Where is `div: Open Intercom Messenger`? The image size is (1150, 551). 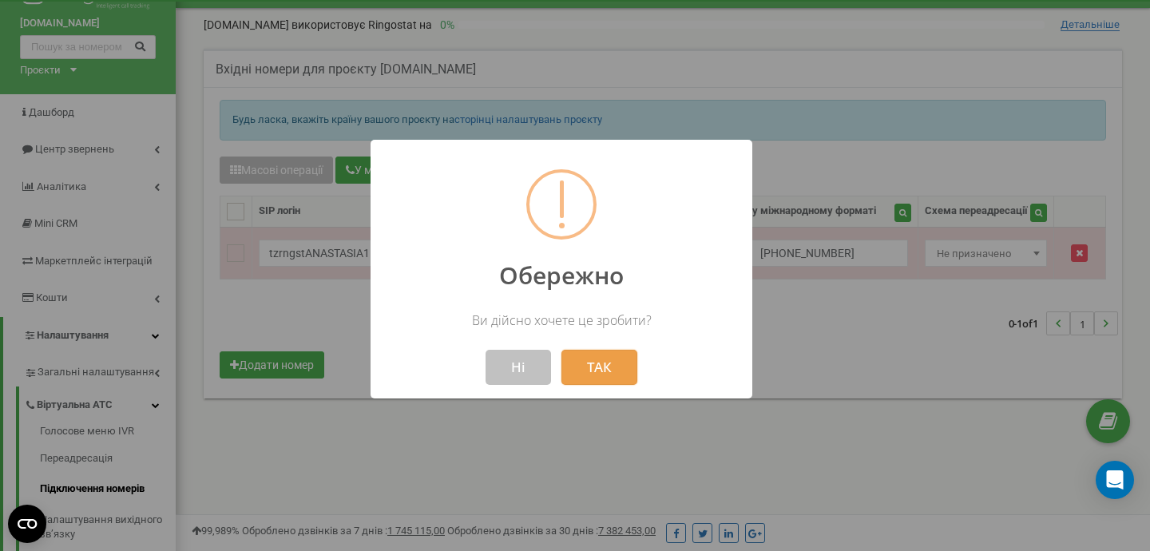 div: Open Intercom Messenger is located at coordinates (1115, 480).